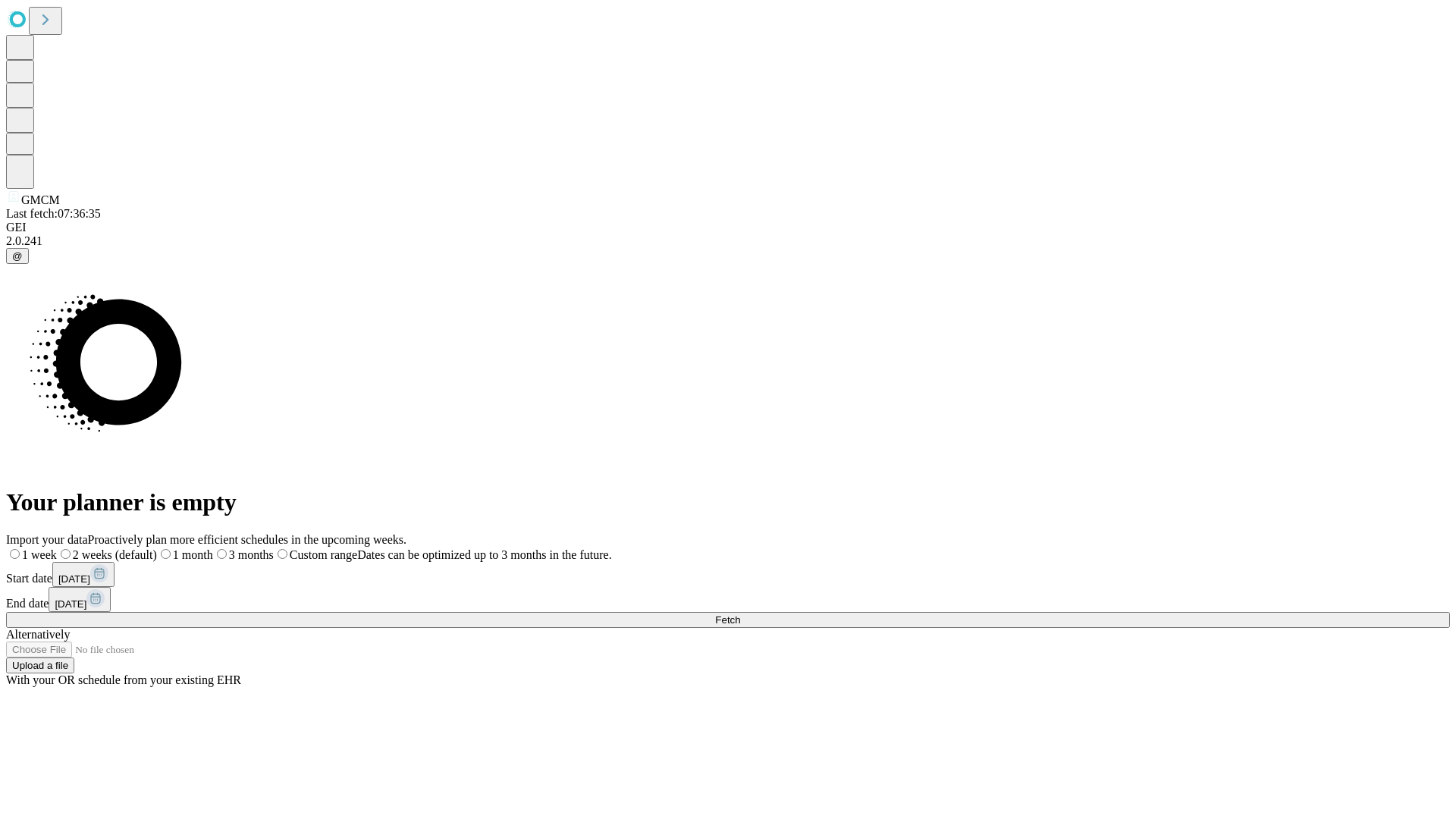 The width and height of the screenshot is (1456, 819). What do you see at coordinates (123, 679) in the screenshot?
I see `span: With your OR schedule from your existing EHR` at bounding box center [123, 679].